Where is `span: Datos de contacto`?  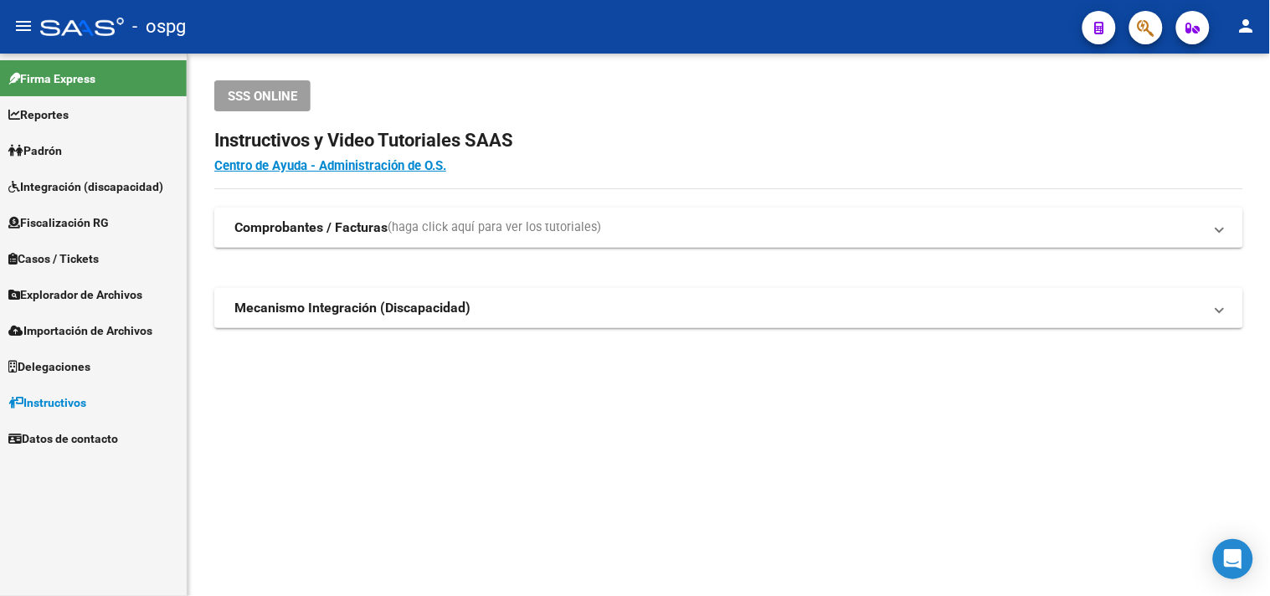 span: Datos de contacto is located at coordinates (63, 439).